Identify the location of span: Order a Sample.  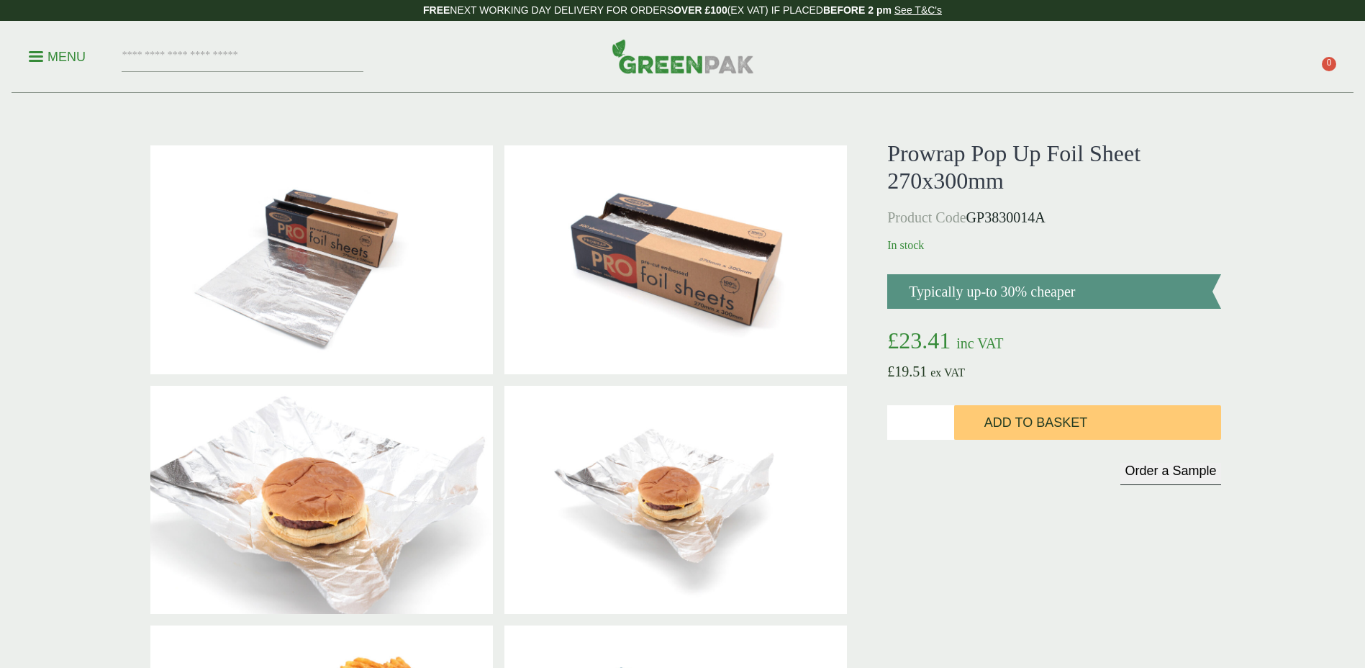
(1170, 471).